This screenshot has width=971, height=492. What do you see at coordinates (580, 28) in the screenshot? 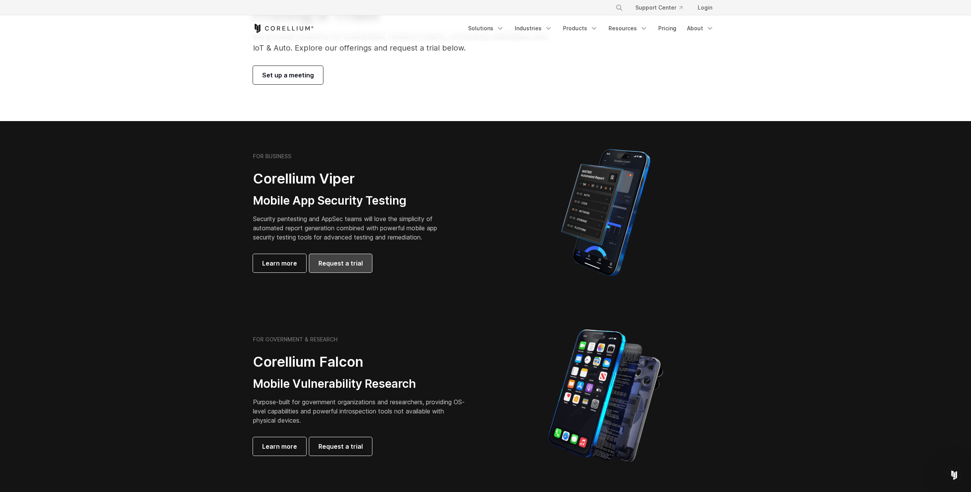
I see `a: Products` at bounding box center [580, 28].